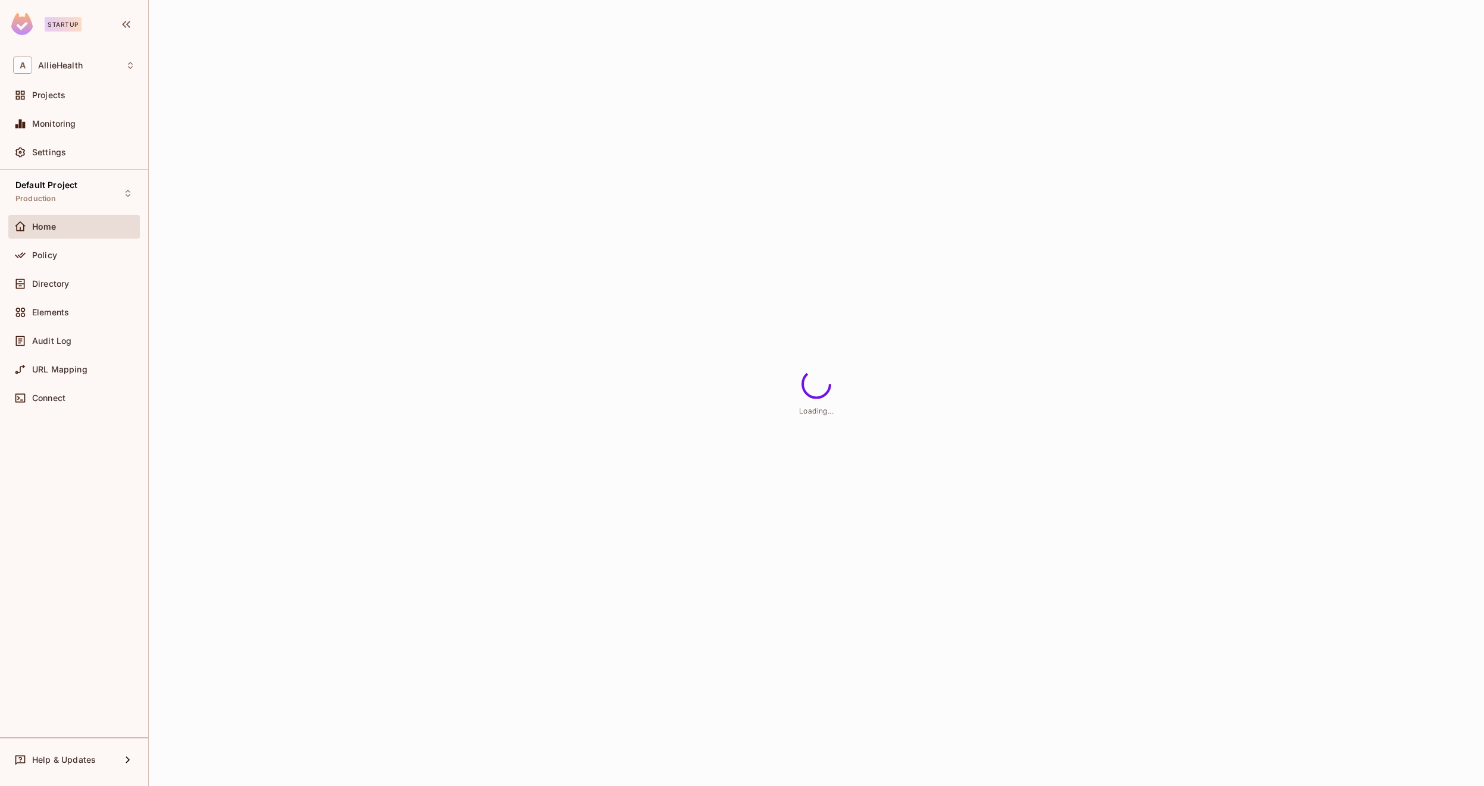 The image size is (1484, 786). I want to click on span: A, so click(23, 65).